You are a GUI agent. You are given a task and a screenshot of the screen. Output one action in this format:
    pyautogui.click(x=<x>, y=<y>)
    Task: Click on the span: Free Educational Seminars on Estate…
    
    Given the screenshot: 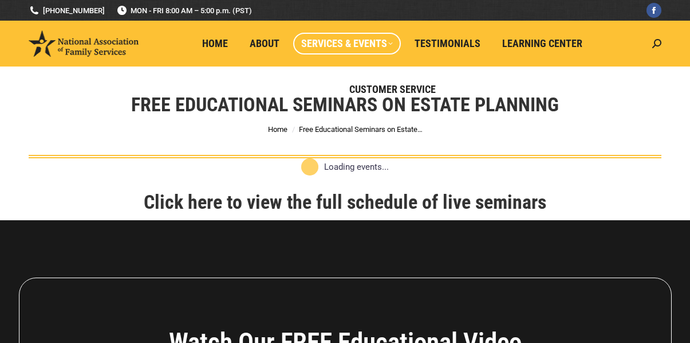 What is the action you would take?
    pyautogui.click(x=361, y=129)
    